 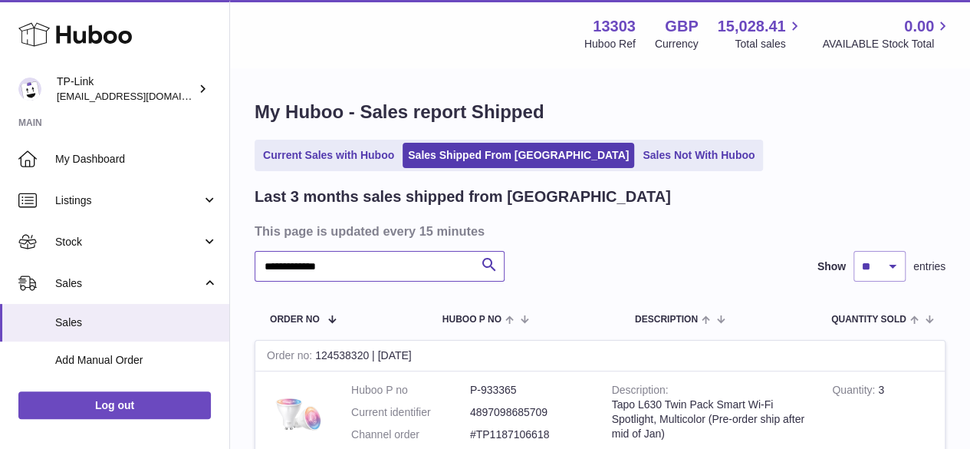 I want to click on strong: Quantity, so click(x=855, y=391).